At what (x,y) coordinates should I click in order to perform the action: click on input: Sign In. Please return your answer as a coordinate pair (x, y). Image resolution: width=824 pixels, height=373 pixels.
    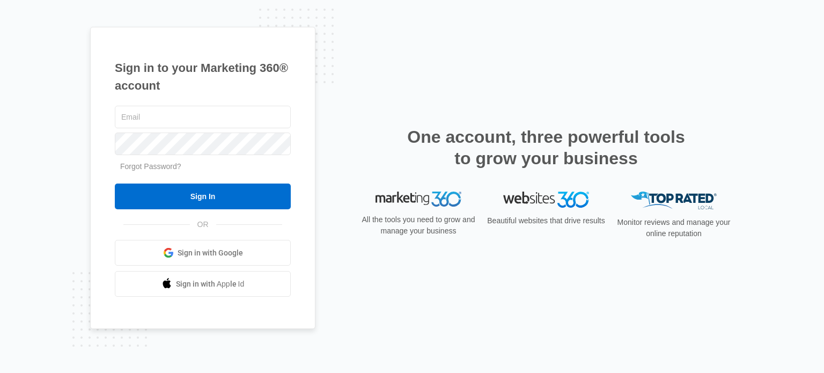
    Looking at the image, I should click on (203, 196).